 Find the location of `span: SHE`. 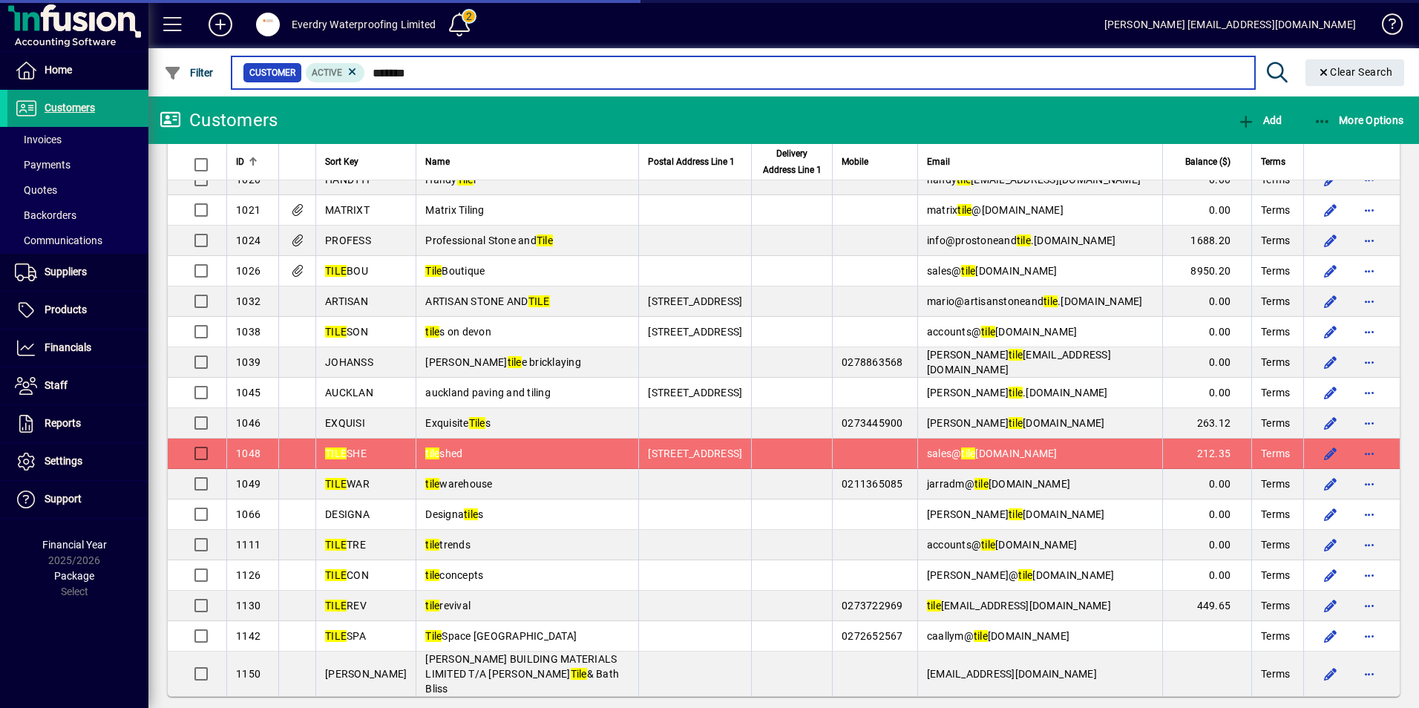

span: SHE is located at coordinates (346, 453).